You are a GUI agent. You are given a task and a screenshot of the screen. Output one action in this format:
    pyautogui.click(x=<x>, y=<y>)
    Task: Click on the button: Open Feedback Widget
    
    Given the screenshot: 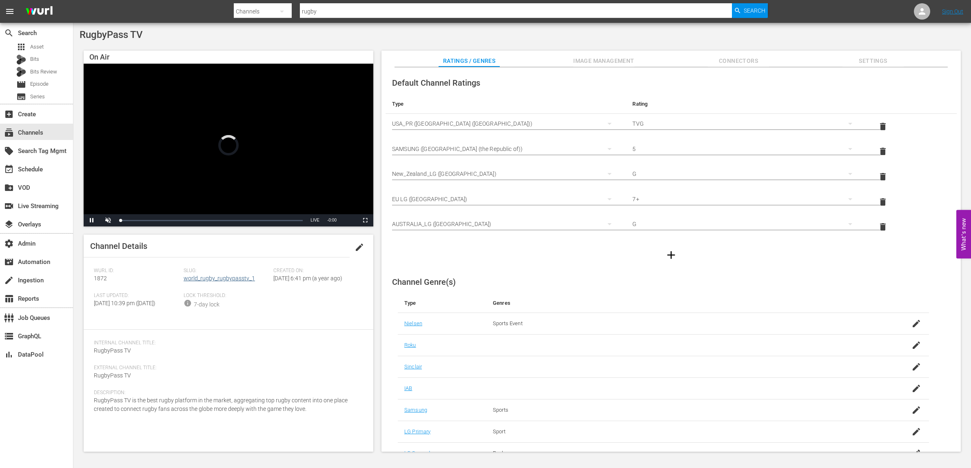 What is the action you would take?
    pyautogui.click(x=963, y=234)
    